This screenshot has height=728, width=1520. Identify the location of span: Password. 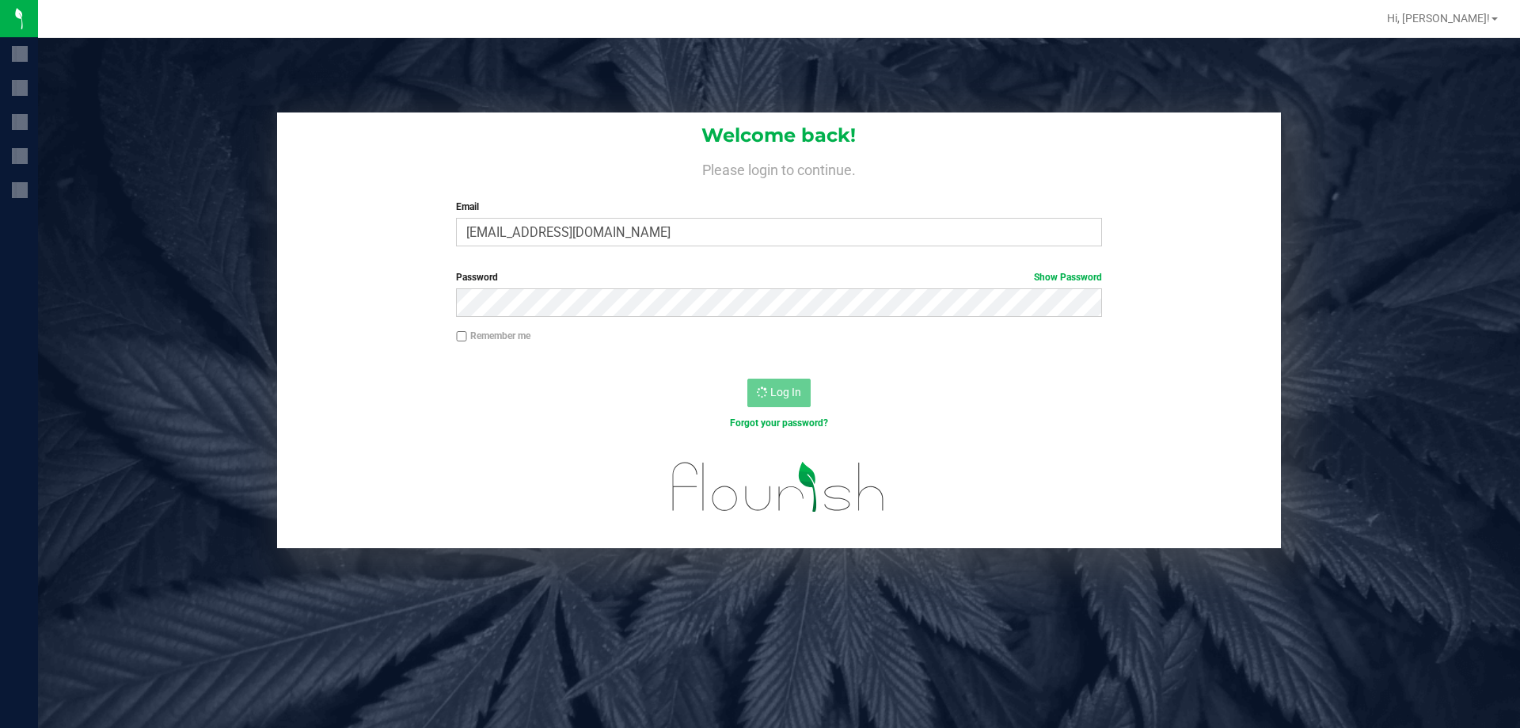
(477, 277).